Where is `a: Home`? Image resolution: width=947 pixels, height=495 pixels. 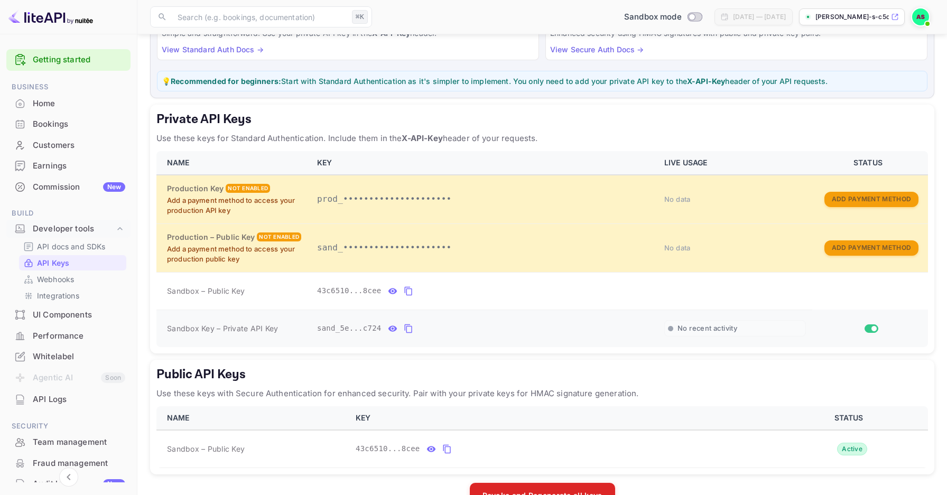
a: Home is located at coordinates (68, 103).